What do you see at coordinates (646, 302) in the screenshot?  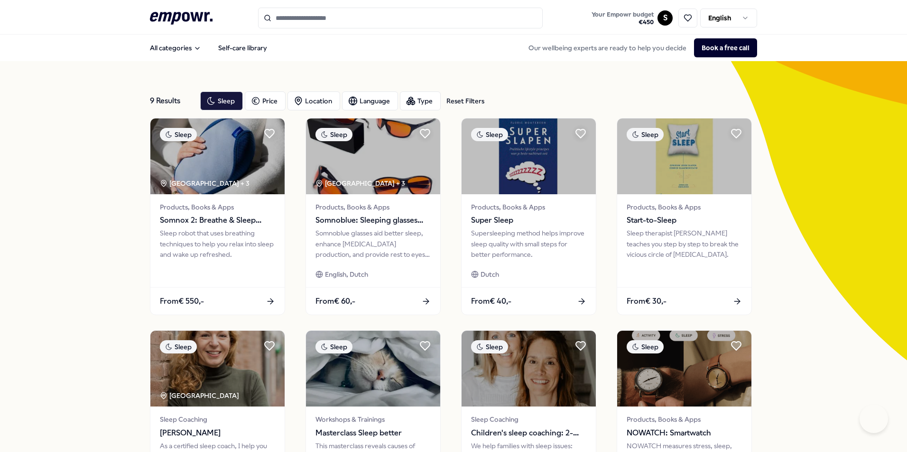 I see `span: From € 30,-` at bounding box center [646, 302].